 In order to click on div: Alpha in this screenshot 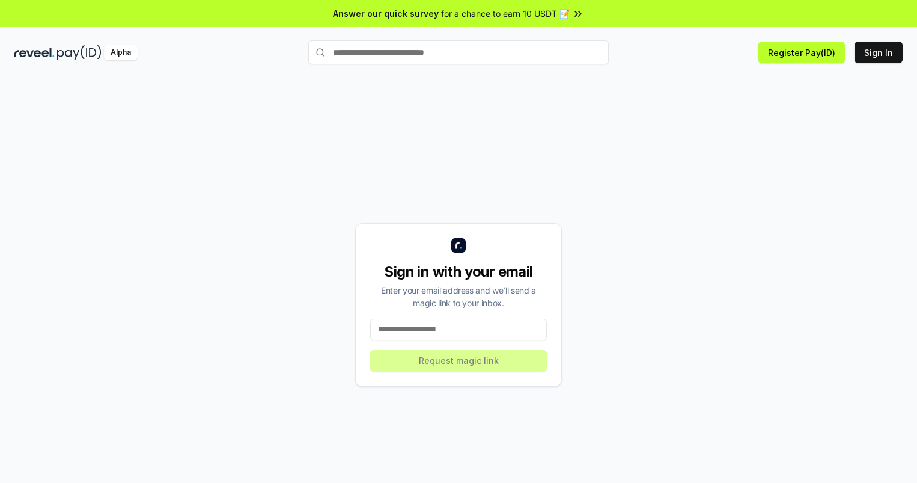, I will do `click(121, 52)`.